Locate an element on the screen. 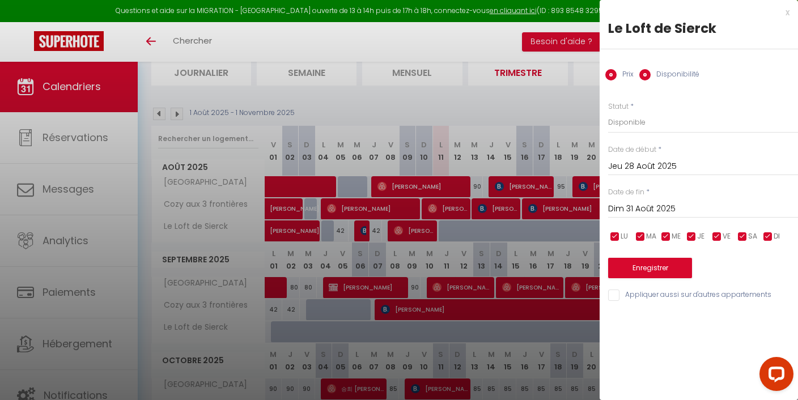 The height and width of the screenshot is (400, 798). span: LU is located at coordinates (624, 236).